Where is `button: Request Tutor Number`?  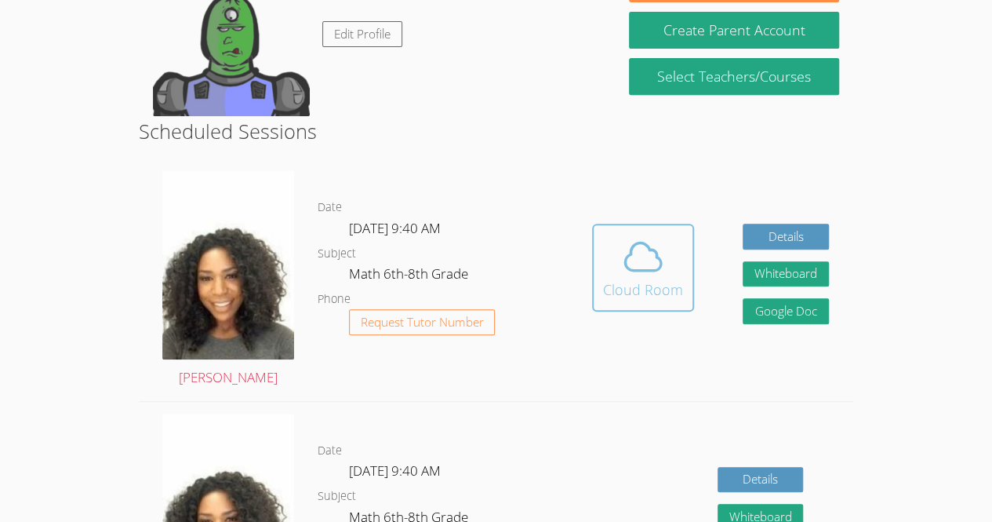
button: Request Tutor Number is located at coordinates (422, 322).